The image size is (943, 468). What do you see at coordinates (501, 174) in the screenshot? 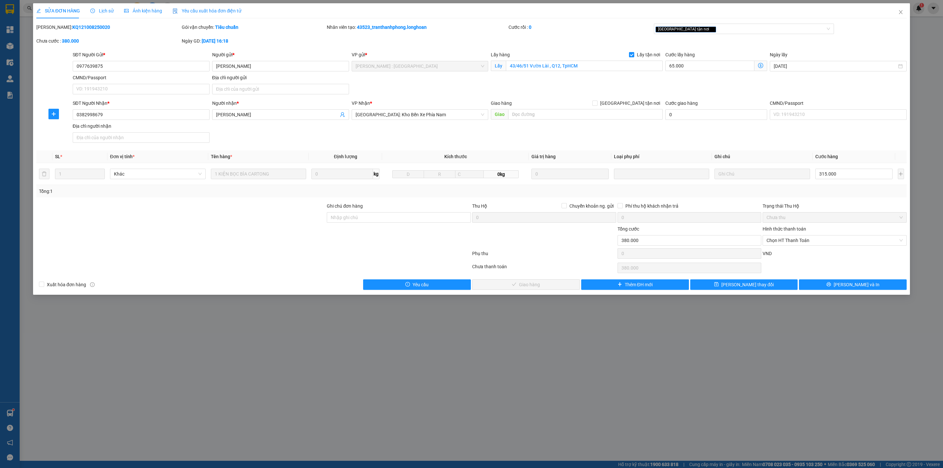
I see `span: 0kg` at bounding box center [501, 174].